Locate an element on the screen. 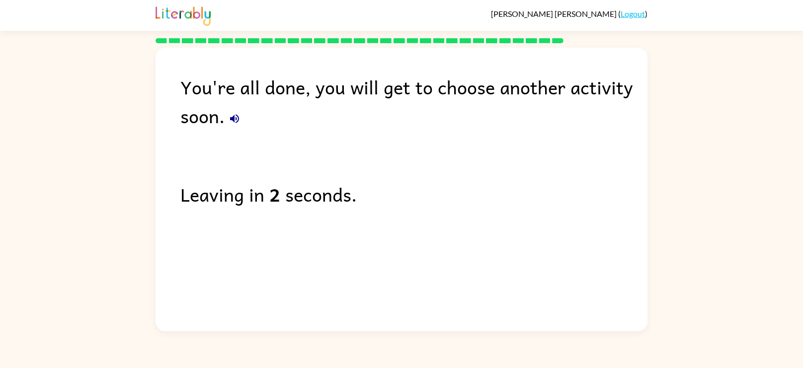 This screenshot has width=803, height=368. a: Logout is located at coordinates (632, 13).